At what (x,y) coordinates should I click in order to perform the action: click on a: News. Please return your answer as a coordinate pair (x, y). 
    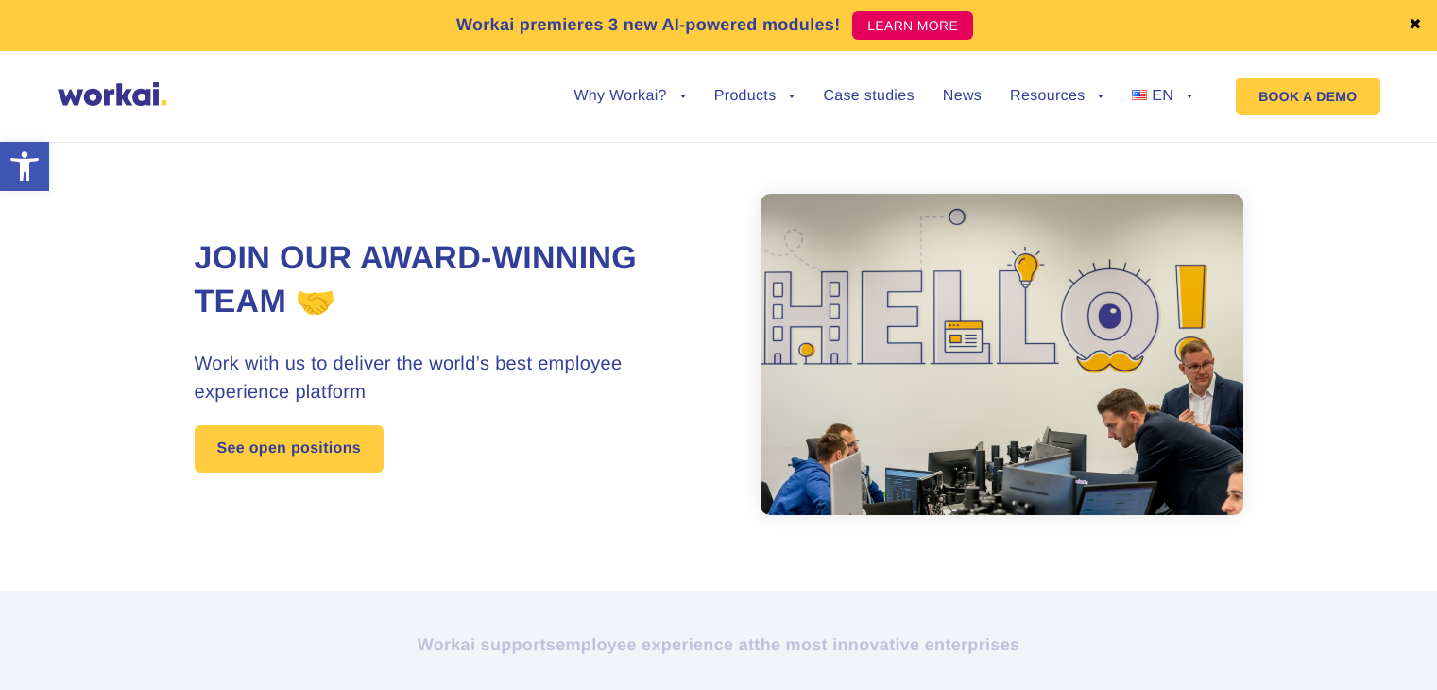
    Looking at the image, I should click on (962, 96).